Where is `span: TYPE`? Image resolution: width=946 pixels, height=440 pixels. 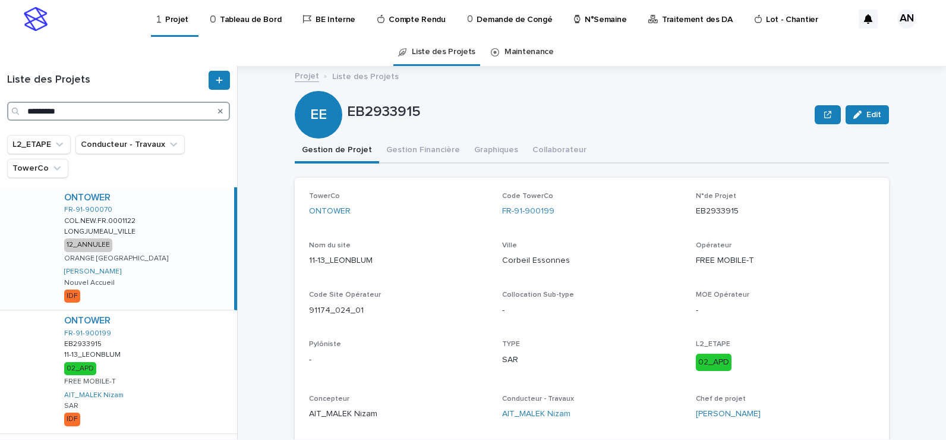 span: TYPE is located at coordinates (511, 344).